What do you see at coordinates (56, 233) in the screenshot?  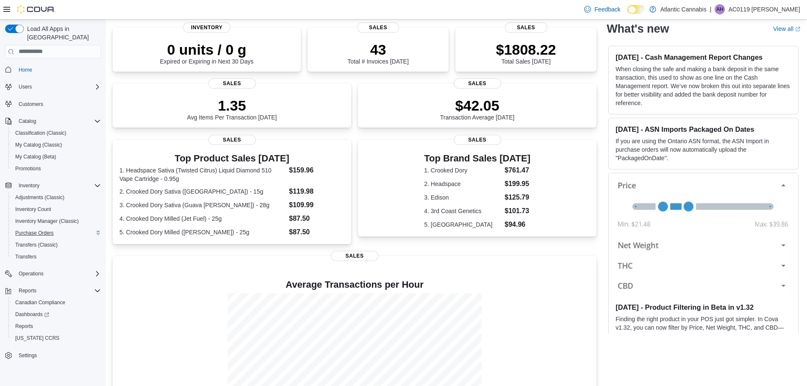 I see `button: Purchase Orders` at bounding box center [56, 233].